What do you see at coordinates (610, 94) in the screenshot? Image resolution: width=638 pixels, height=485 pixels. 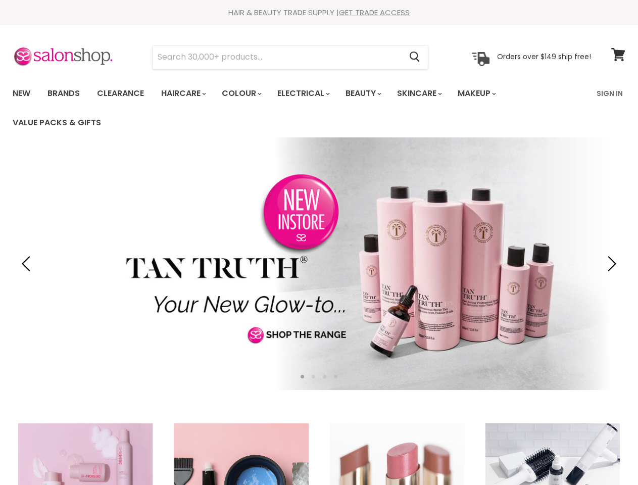 I see `a: Sign In` at bounding box center [610, 94].